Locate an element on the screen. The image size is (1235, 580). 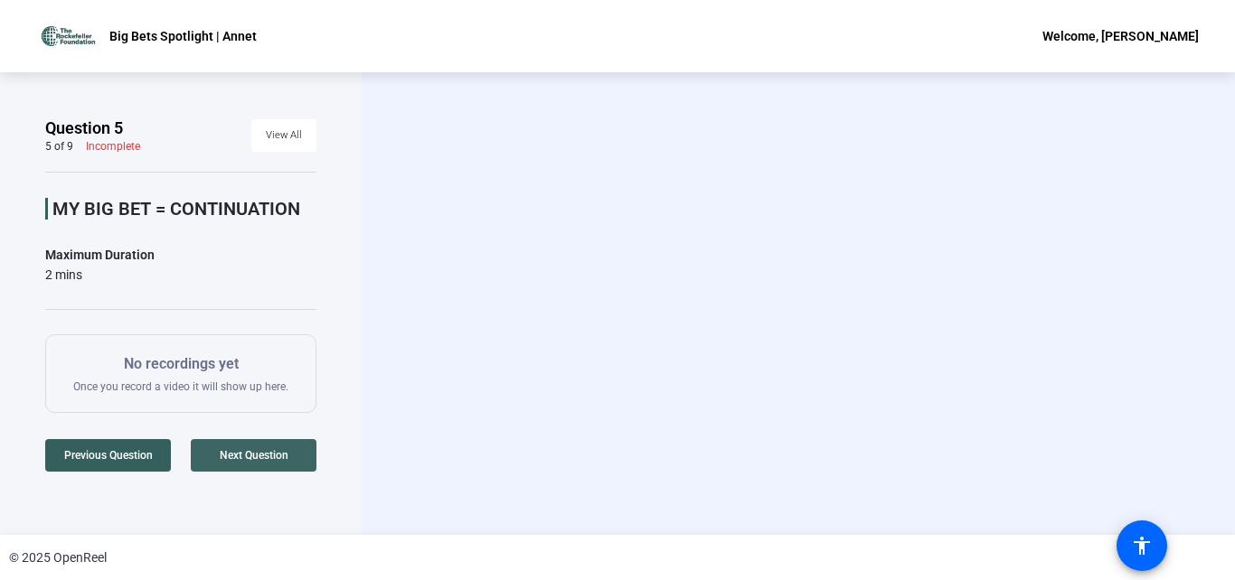
span: View All is located at coordinates (284, 136).